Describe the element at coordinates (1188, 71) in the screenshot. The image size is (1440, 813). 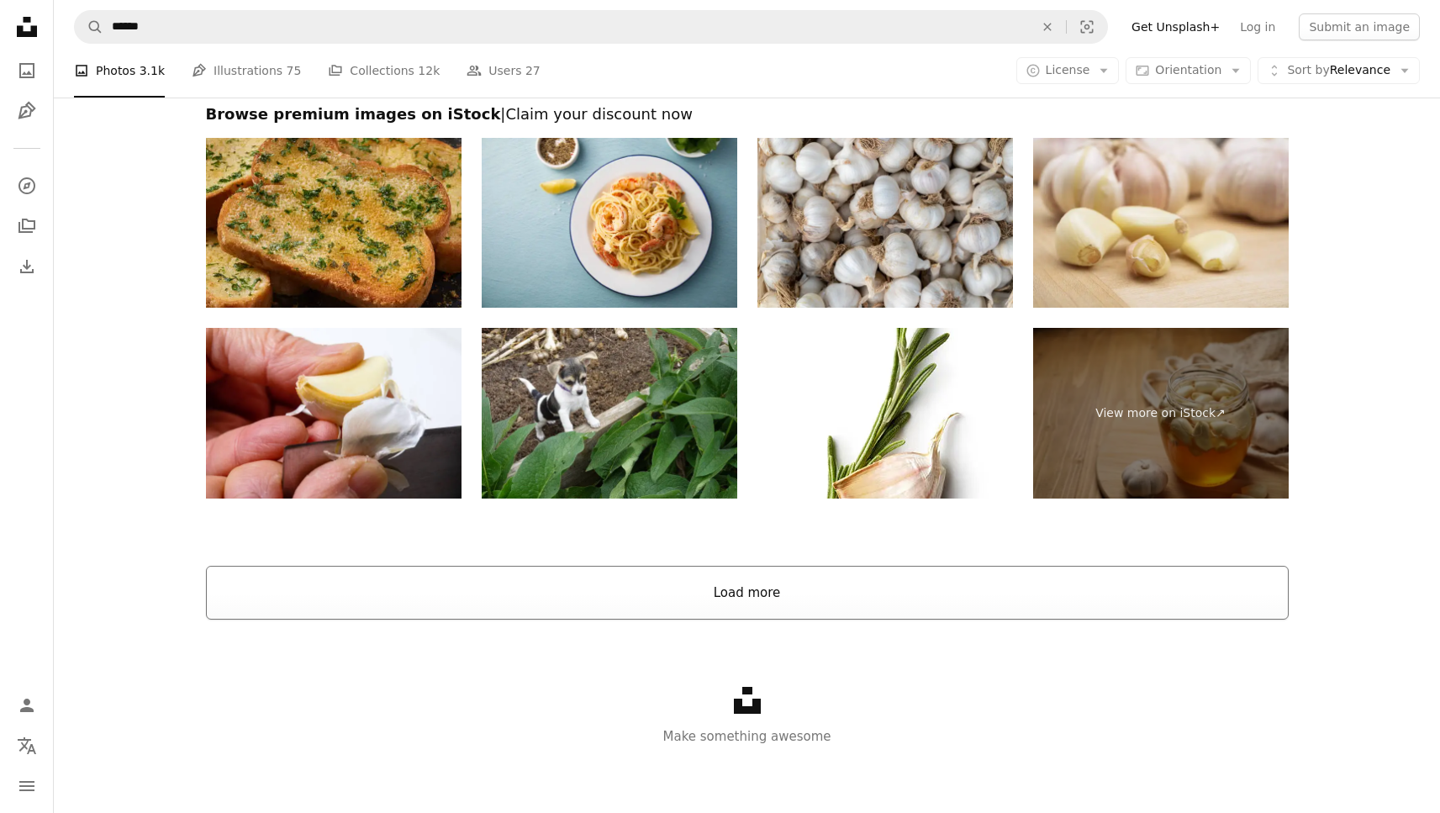
I see `button: Orientation` at that location.